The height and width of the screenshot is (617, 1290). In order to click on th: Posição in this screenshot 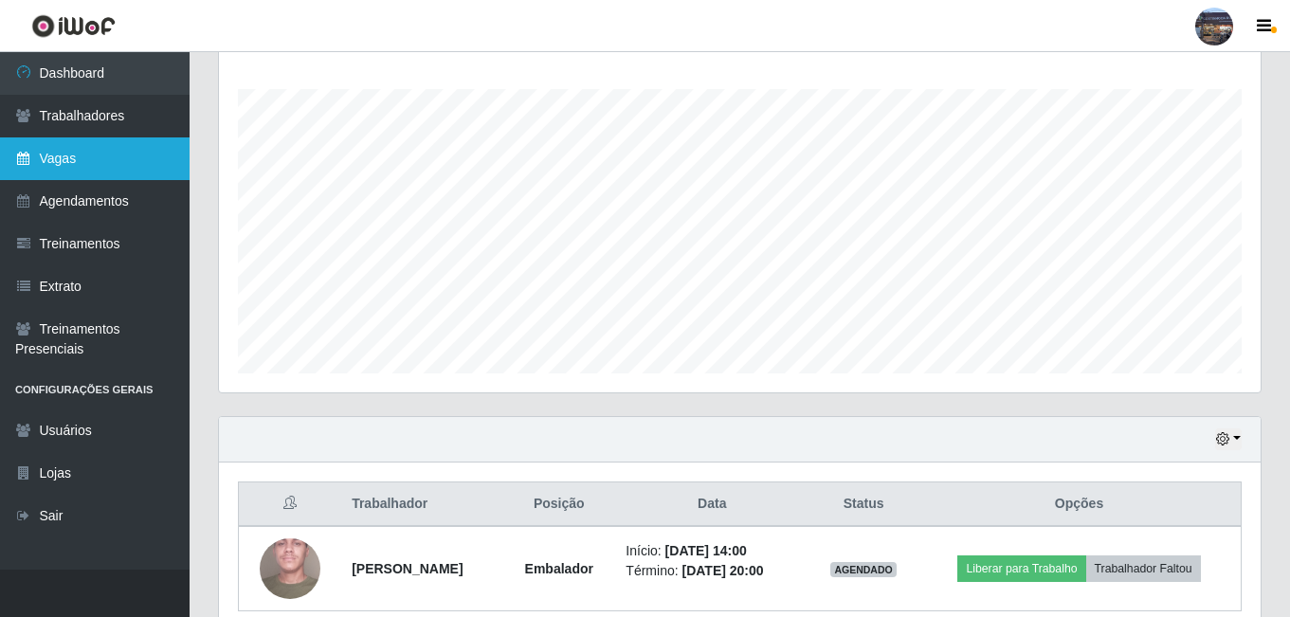, I will do `click(558, 504)`.